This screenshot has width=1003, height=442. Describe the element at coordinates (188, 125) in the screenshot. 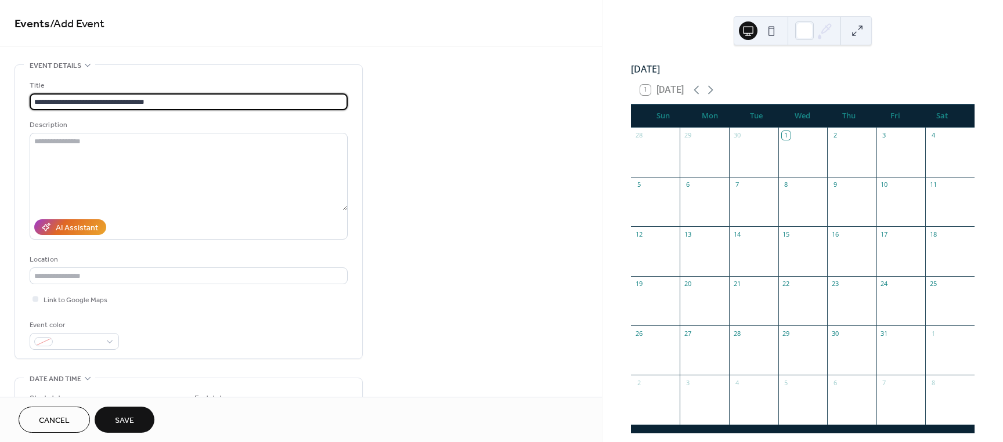

I see `div: Description` at that location.